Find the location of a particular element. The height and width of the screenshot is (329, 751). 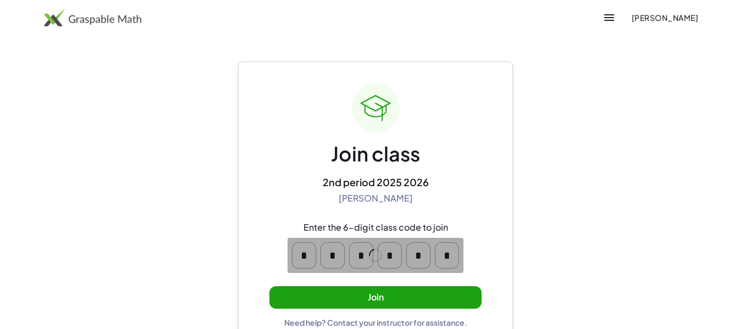

div: Join class is located at coordinates (375, 154).